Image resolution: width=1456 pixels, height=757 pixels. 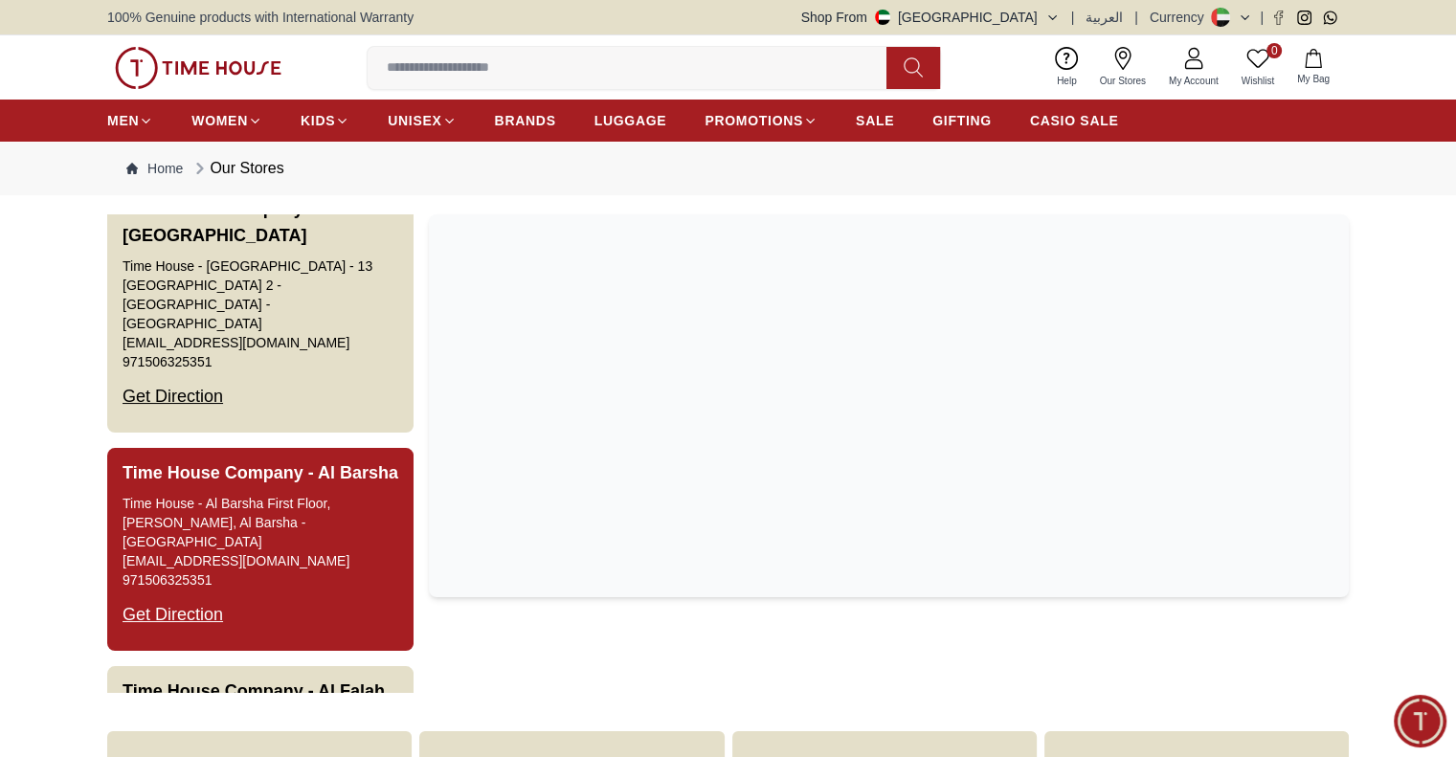 I want to click on span: SALE, so click(x=875, y=121).